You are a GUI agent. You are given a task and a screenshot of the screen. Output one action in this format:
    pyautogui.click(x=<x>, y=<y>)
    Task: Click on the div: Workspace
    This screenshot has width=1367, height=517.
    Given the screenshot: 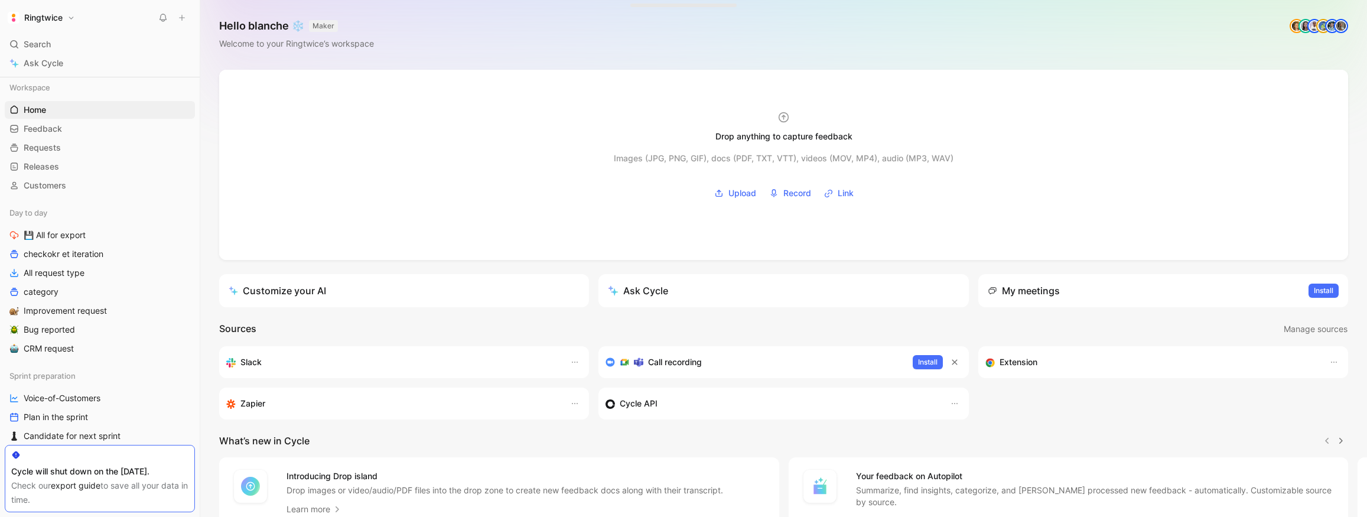 What is the action you would take?
    pyautogui.click(x=100, y=87)
    